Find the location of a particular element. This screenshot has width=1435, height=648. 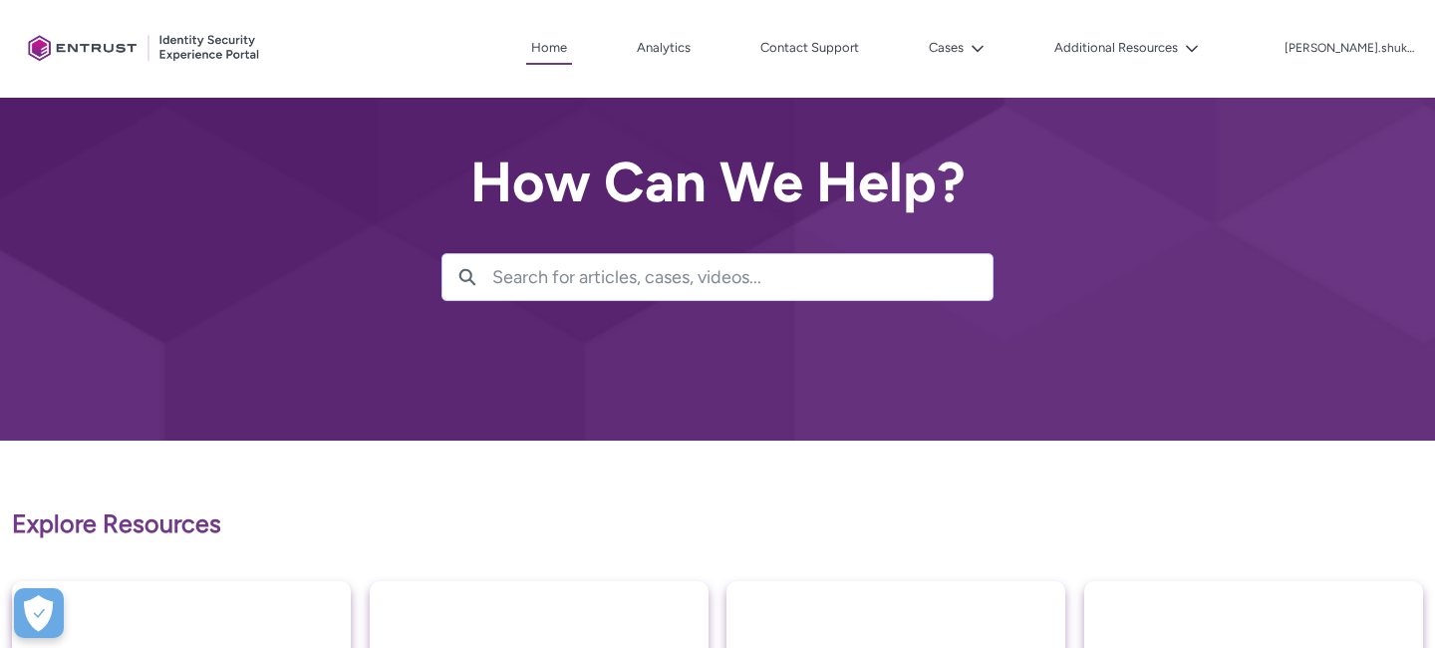

a: Home is located at coordinates (549, 49).